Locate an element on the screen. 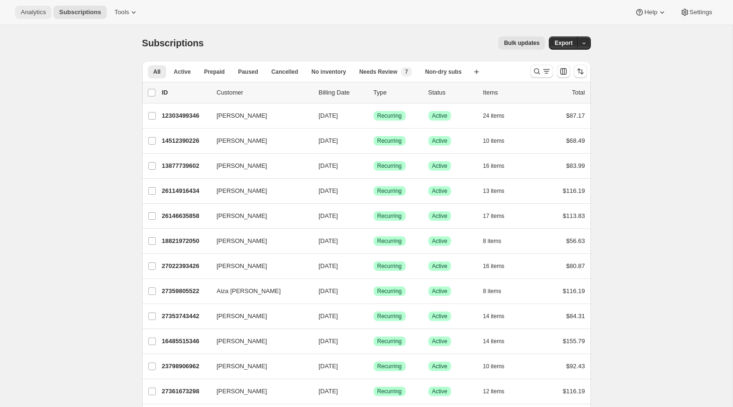 The height and width of the screenshot is (407, 733). button: Search and filter results is located at coordinates (542, 71).